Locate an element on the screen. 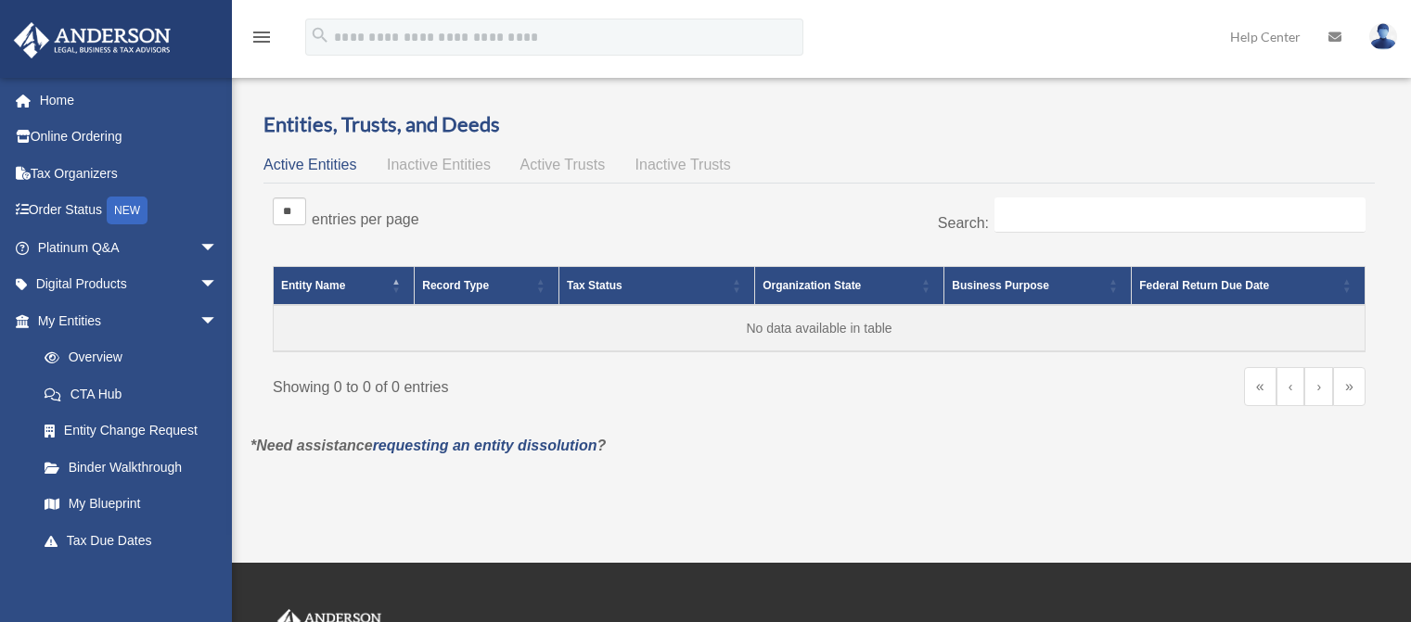  i: menu is located at coordinates (262, 37).